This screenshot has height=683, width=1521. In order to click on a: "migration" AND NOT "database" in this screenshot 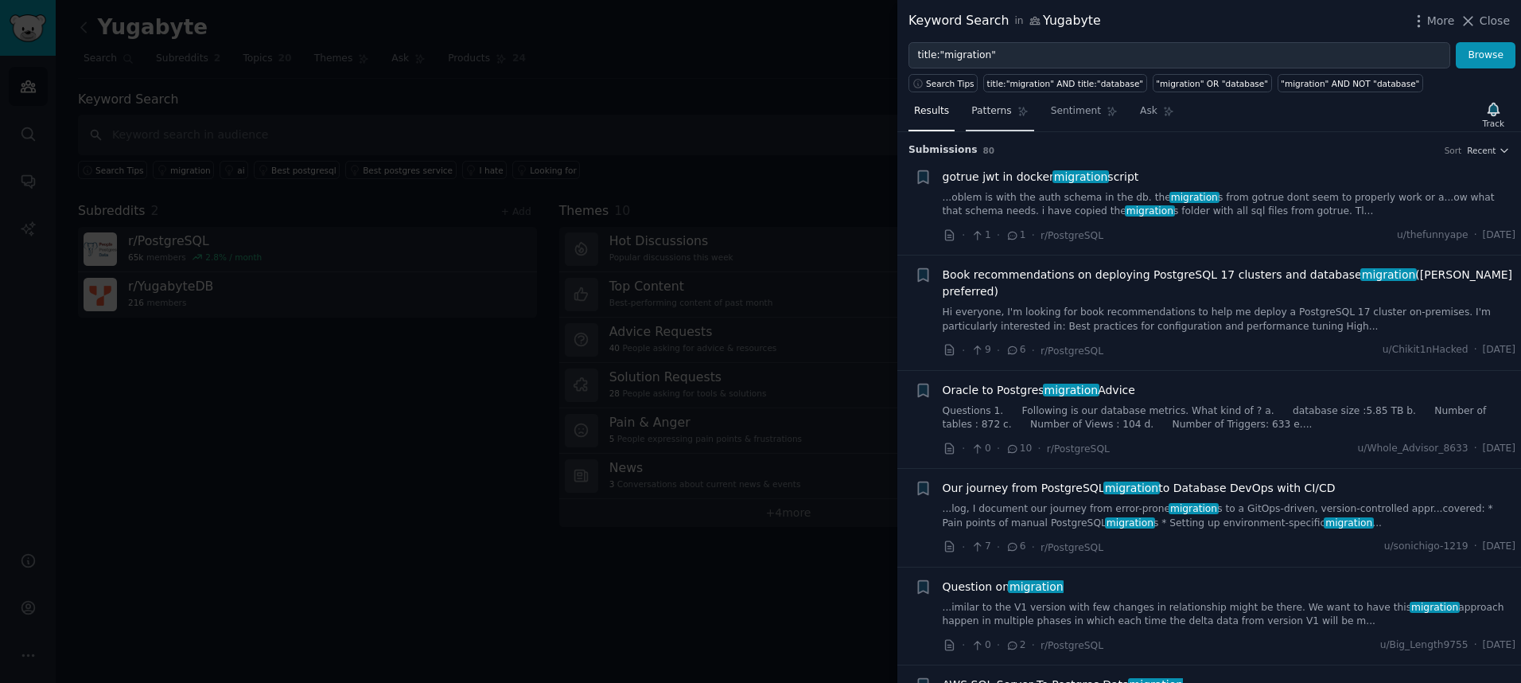, I will do `click(1350, 83)`.